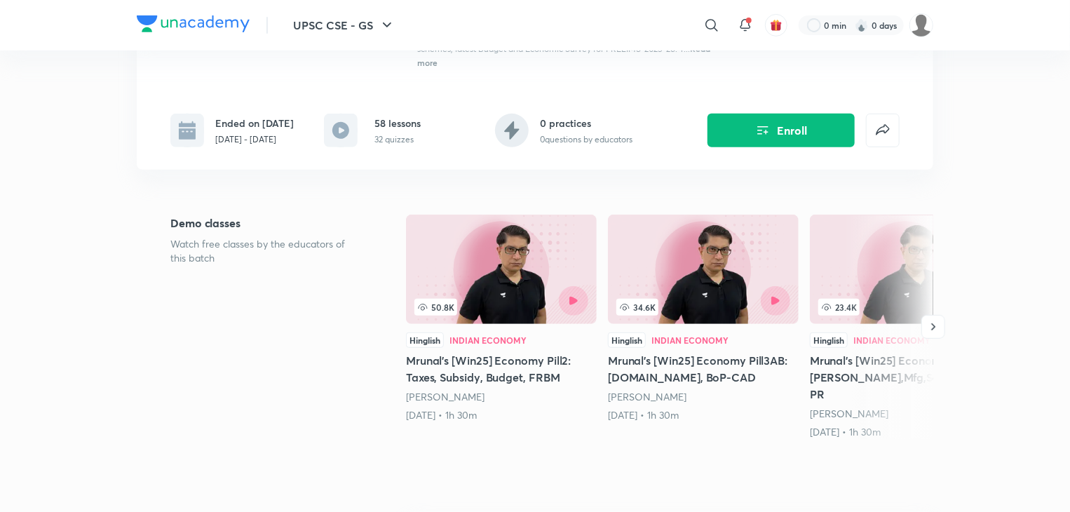  Describe the element at coordinates (398, 123) in the screenshot. I see `h6: 58 lessons` at that location.